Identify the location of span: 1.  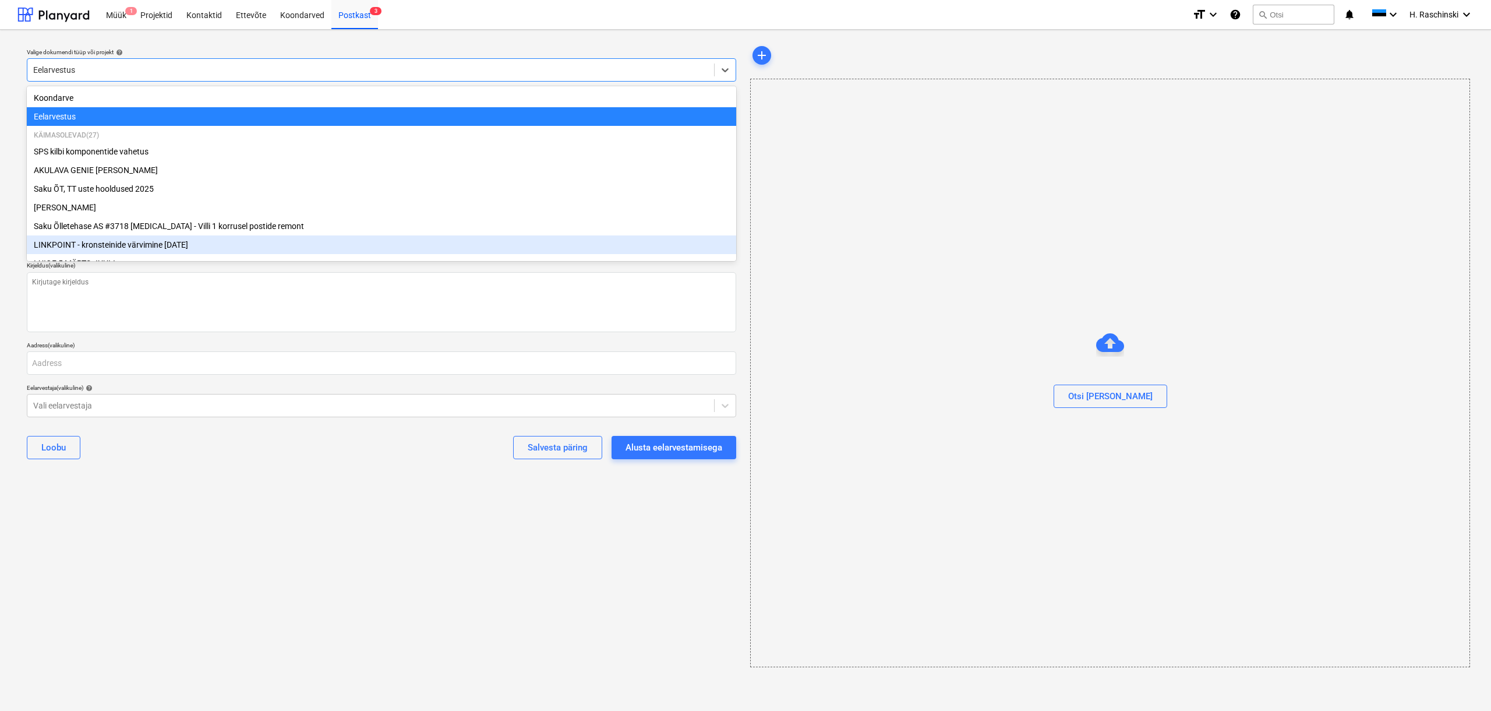
(131, 11).